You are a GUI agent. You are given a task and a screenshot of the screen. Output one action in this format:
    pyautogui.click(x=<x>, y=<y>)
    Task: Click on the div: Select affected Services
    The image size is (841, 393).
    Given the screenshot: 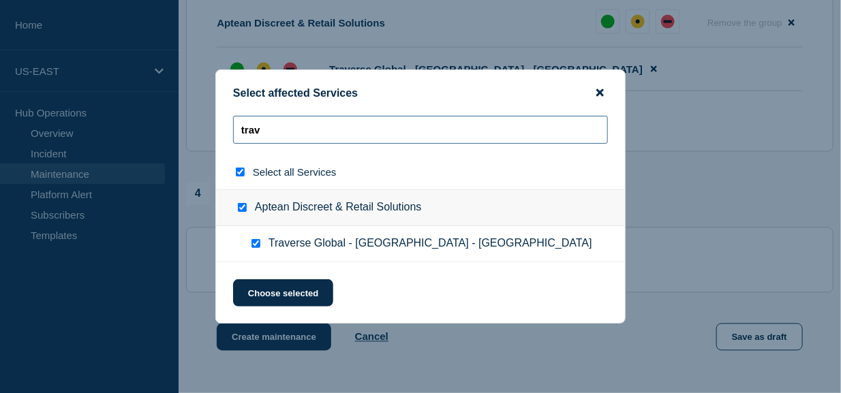 What is the action you would take?
    pyautogui.click(x=421, y=93)
    